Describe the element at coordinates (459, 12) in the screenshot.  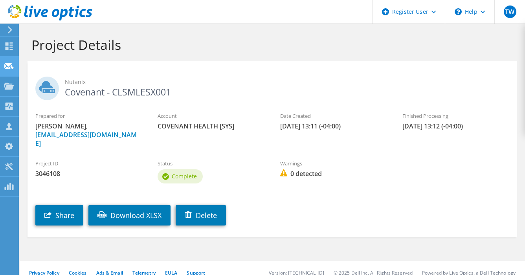
I see `svg: \n` at that location.